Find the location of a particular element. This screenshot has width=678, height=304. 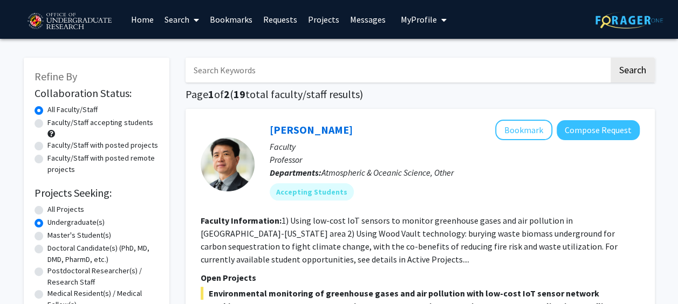

input: Search Keywords is located at coordinates (397, 70).